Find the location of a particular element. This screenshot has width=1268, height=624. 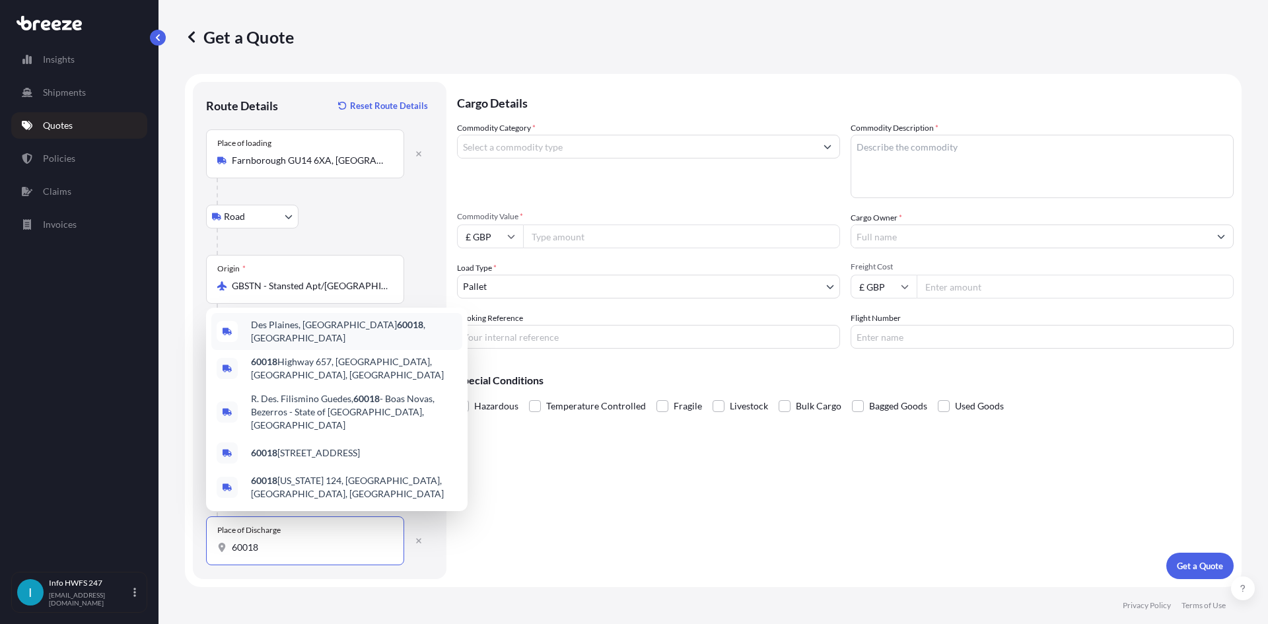

input: Place of loading is located at coordinates (310, 160).